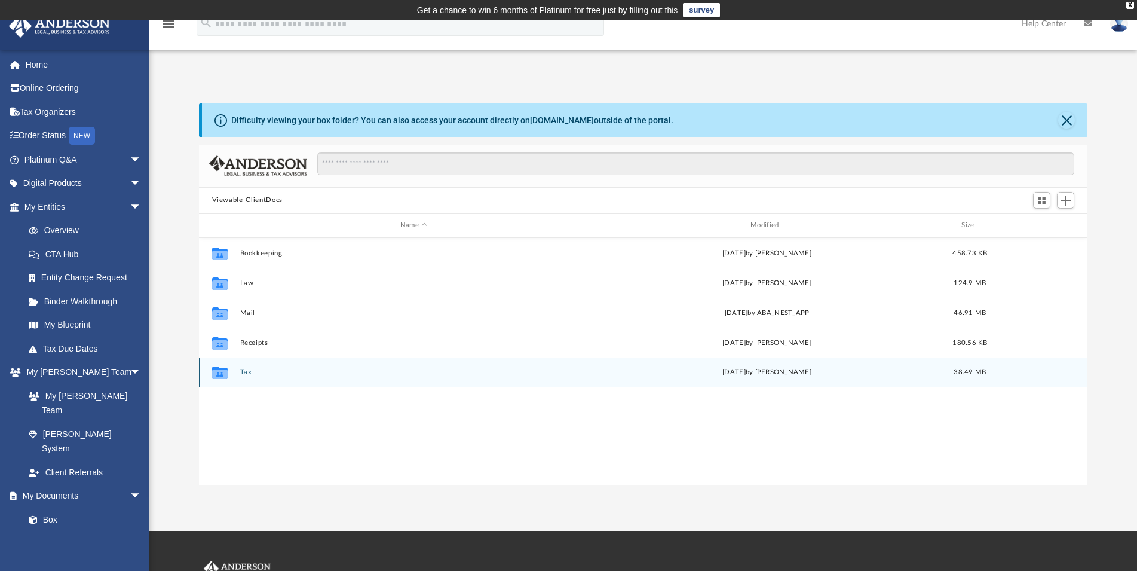 The width and height of the screenshot is (1137, 571). What do you see at coordinates (702, 10) in the screenshot?
I see `a: survey` at bounding box center [702, 10].